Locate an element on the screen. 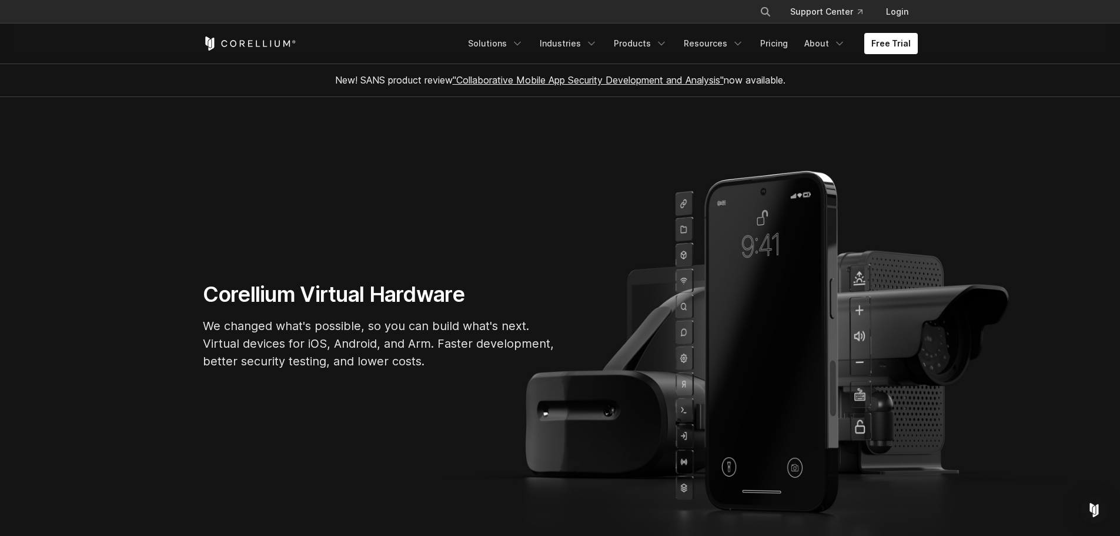 The image size is (1120, 536). div: Open Intercom Messenger is located at coordinates (1094, 510).